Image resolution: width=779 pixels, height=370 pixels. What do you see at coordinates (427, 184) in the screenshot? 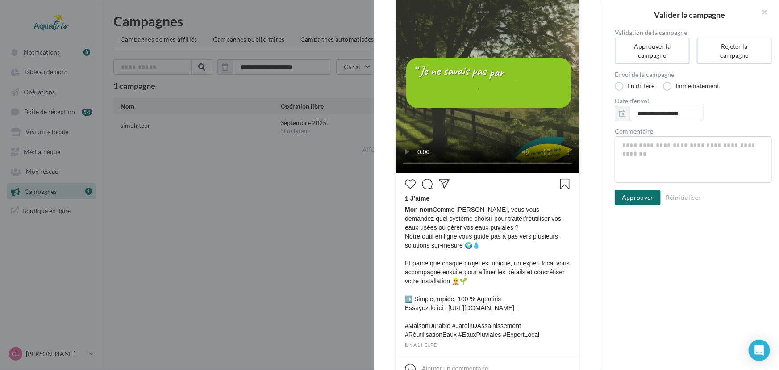
I see `svg: Commenter` at bounding box center [427, 184].